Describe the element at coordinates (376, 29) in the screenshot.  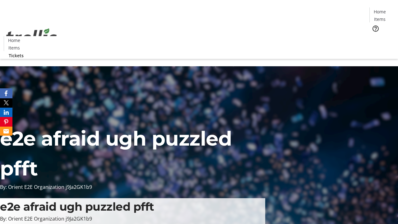
I see `button: Help` at that location.